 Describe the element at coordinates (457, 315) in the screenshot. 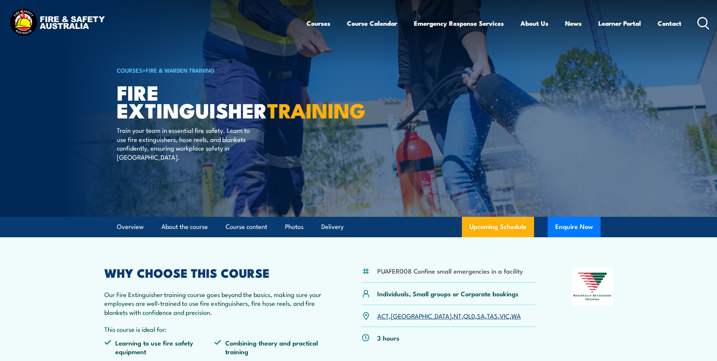

I see `a: NT` at that location.